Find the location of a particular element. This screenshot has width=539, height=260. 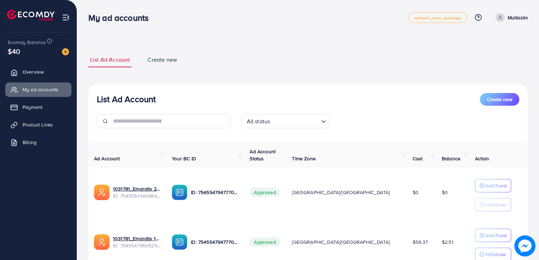

h3: List Ad Account is located at coordinates (126, 99).